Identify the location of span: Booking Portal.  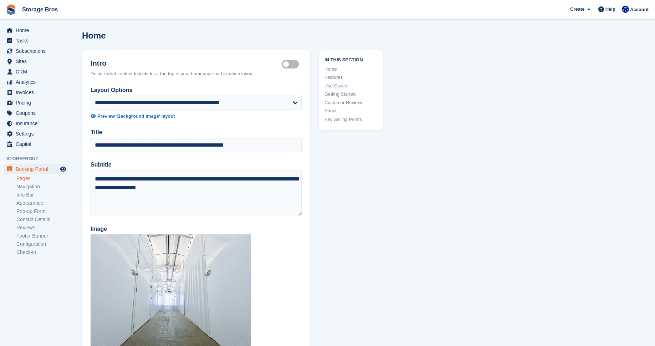
(37, 169).